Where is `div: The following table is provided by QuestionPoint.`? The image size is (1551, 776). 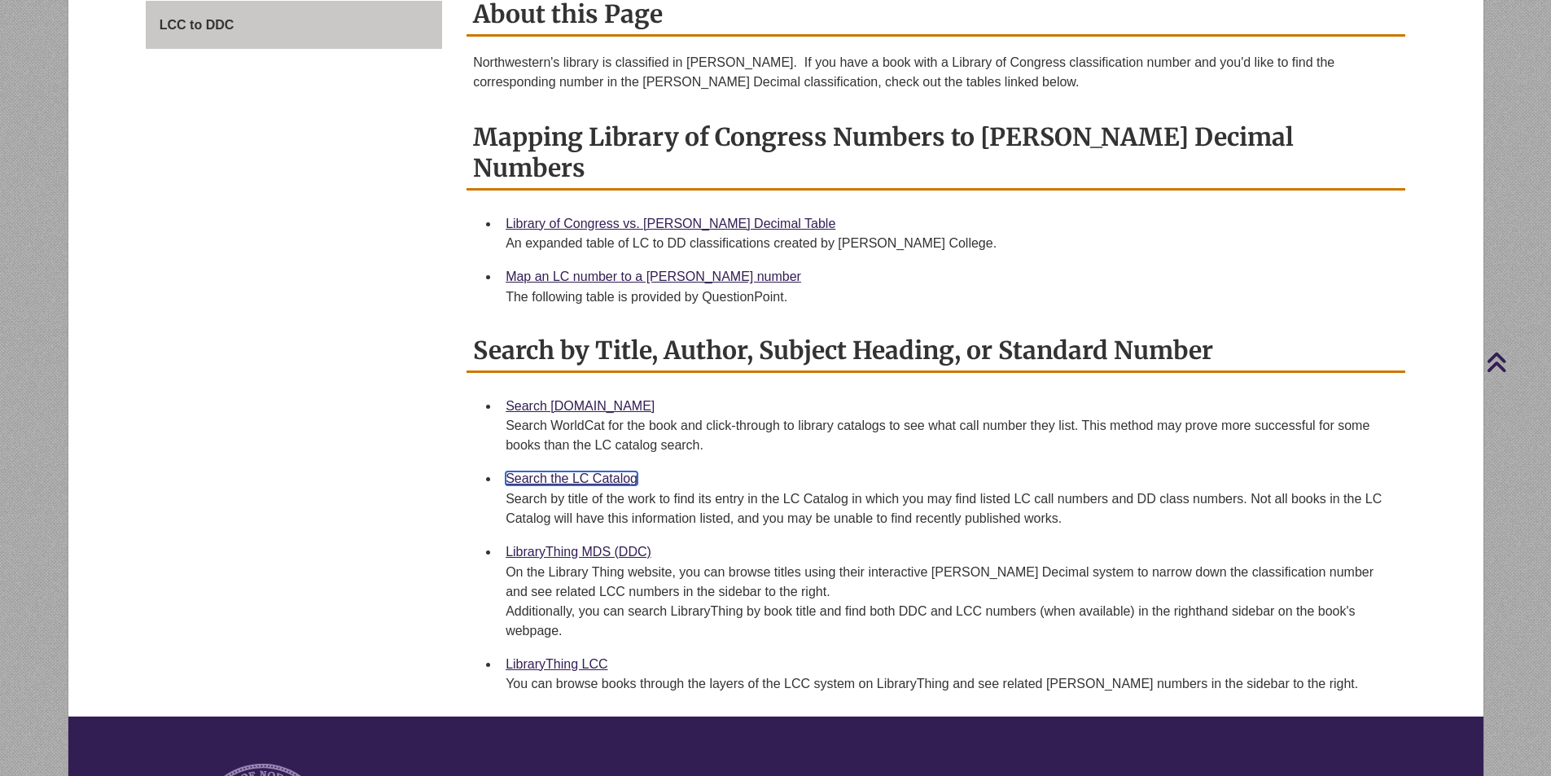 div: The following table is provided by QuestionPoint. is located at coordinates (948, 297).